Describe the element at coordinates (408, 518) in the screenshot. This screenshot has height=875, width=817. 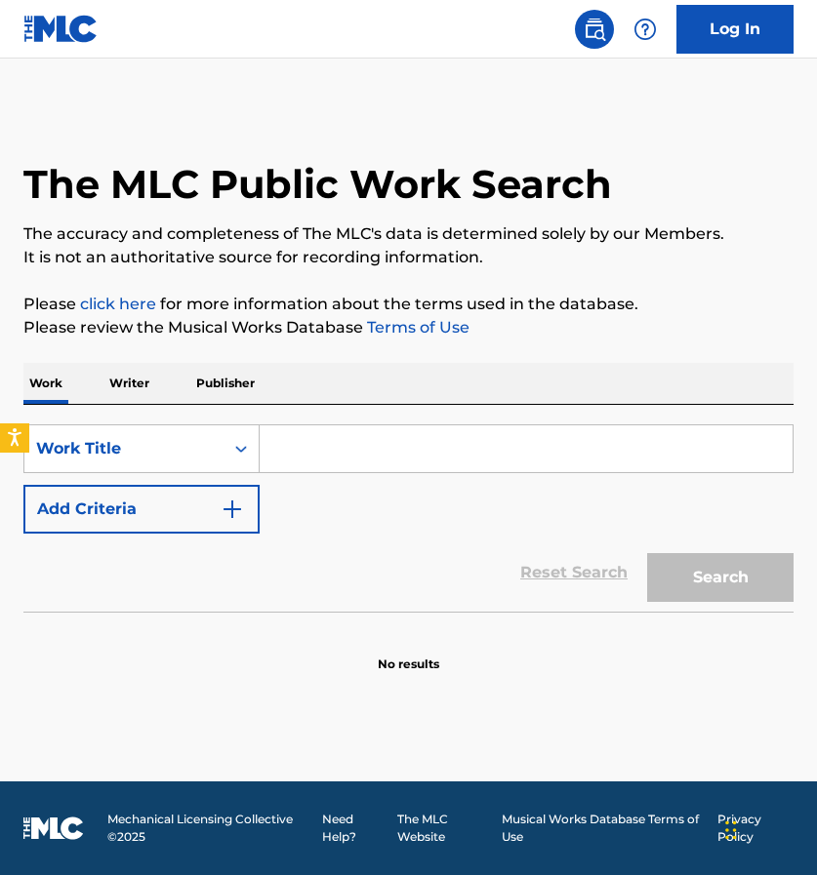
I see `form: Search Form` at that location.